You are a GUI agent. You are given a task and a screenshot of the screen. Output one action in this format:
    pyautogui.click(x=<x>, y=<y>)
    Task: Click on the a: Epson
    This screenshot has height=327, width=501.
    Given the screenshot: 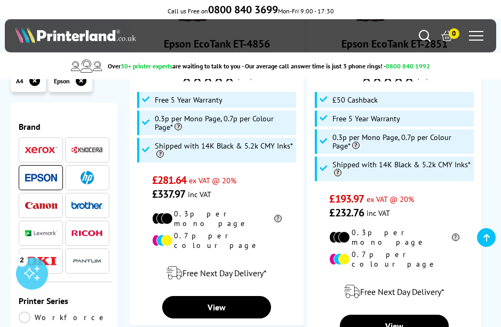 What is the action you would take?
    pyautogui.click(x=41, y=177)
    